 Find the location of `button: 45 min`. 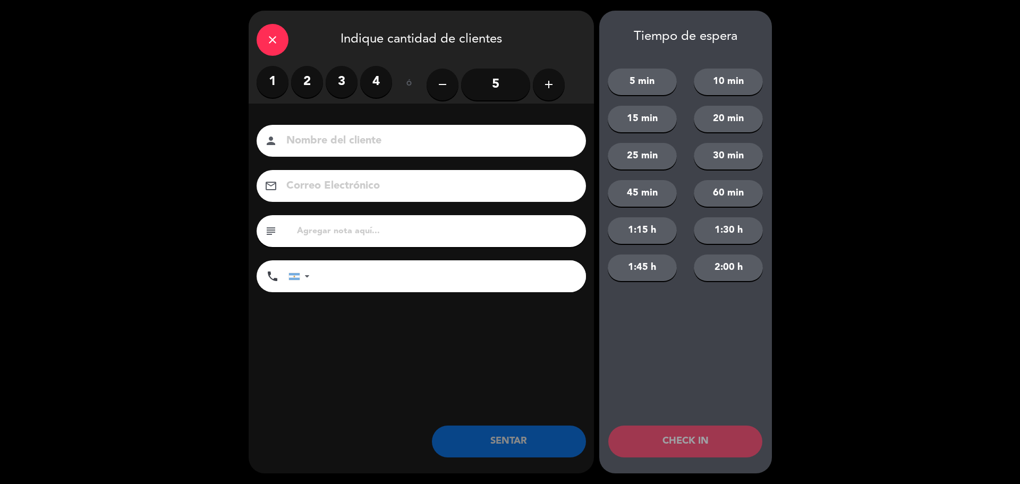

button: 45 min is located at coordinates (642, 193).